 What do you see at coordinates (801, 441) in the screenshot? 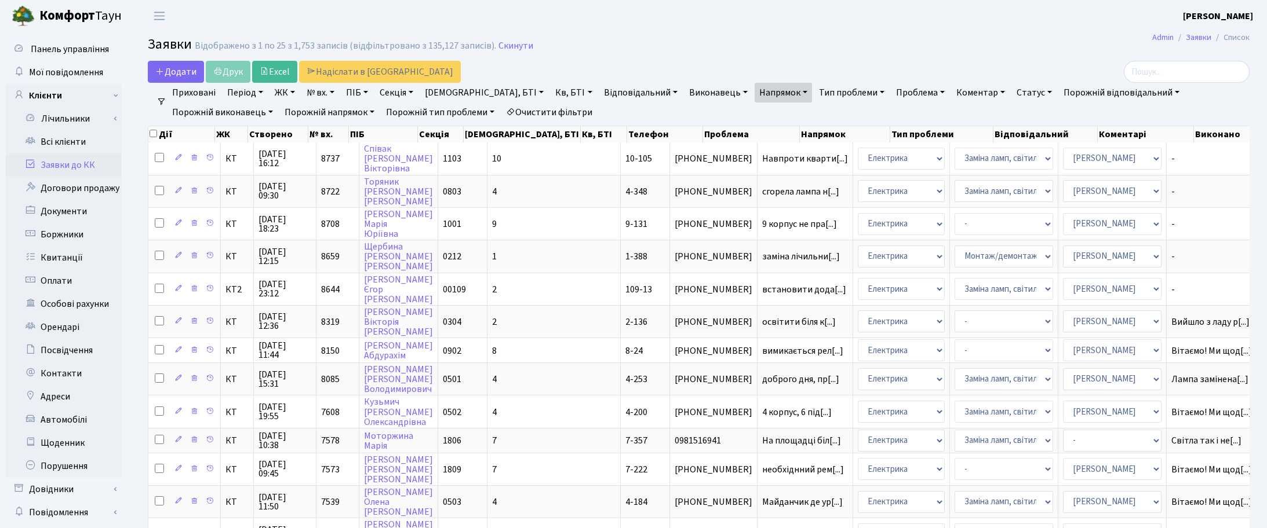
I see `span: На площадці біл[...]` at bounding box center [801, 441].